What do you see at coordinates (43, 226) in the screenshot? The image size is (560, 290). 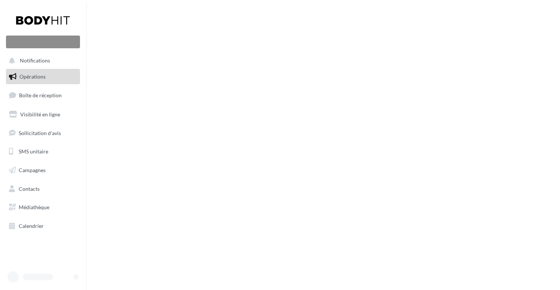 I see `a: Calendrier` at bounding box center [43, 226].